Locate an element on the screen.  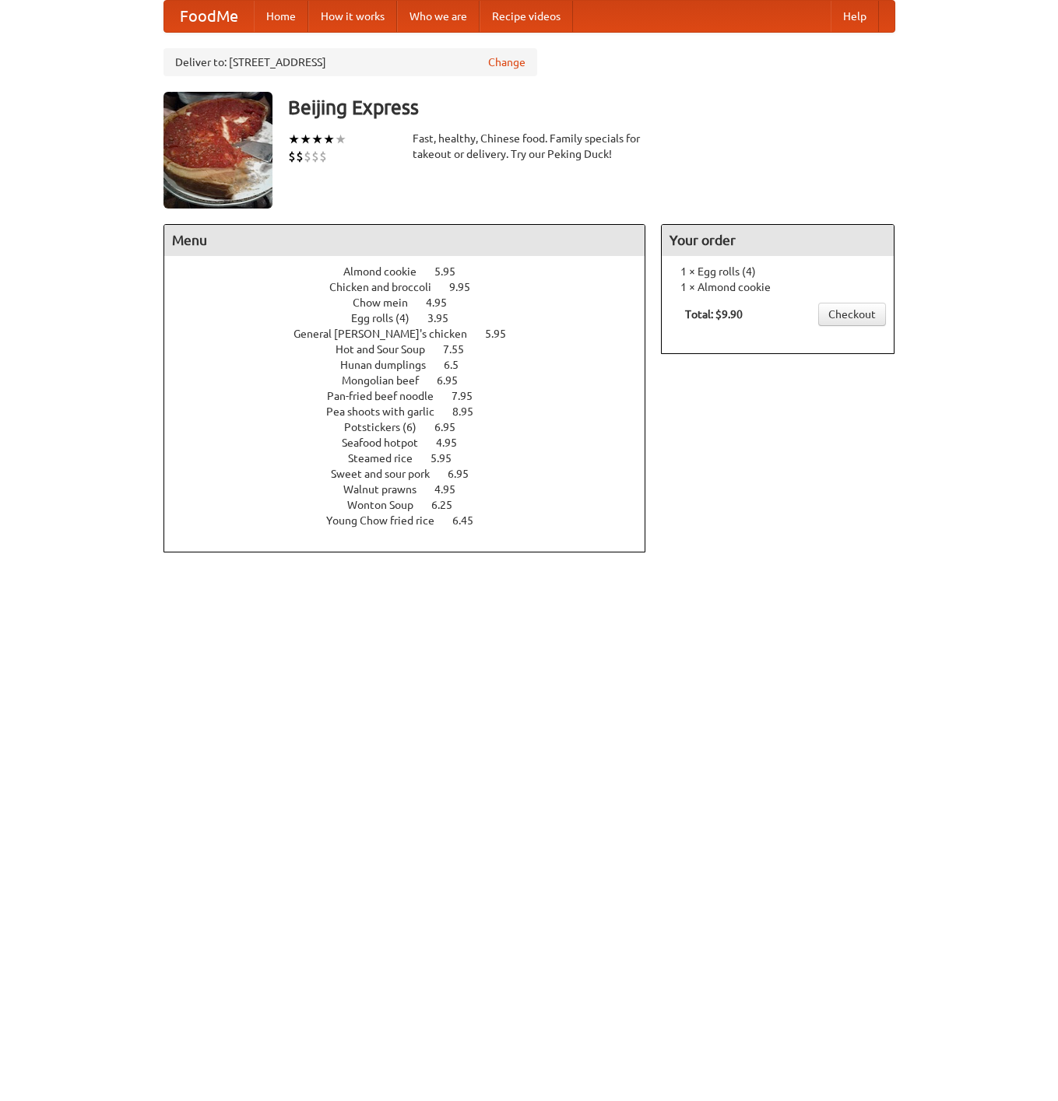
a: Pan-fried beef noodle 7.95 is located at coordinates (414, 396).